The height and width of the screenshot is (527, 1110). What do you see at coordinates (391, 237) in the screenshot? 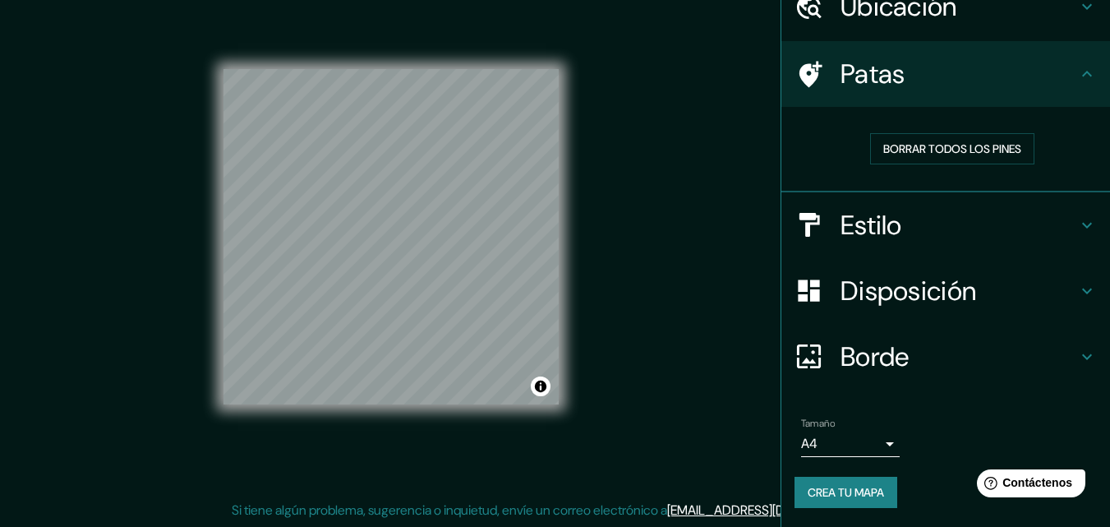
I see `canvas: Mapa` at bounding box center [391, 237].